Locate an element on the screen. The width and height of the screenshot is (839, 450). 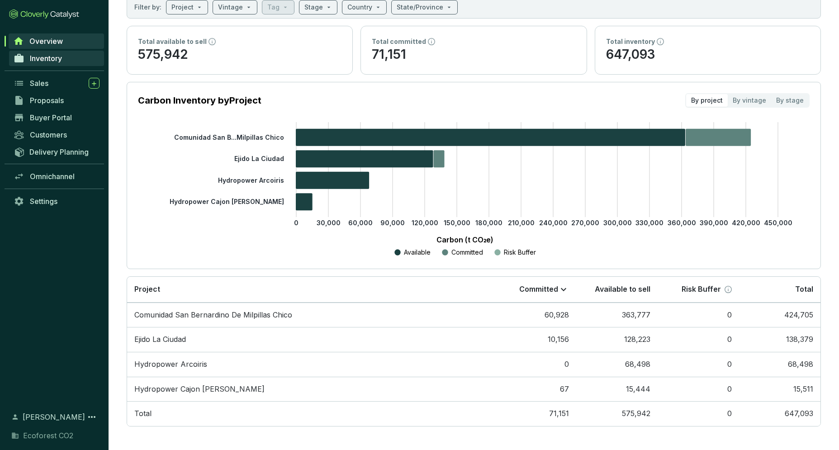
tspan: 360,000 is located at coordinates (681, 222).